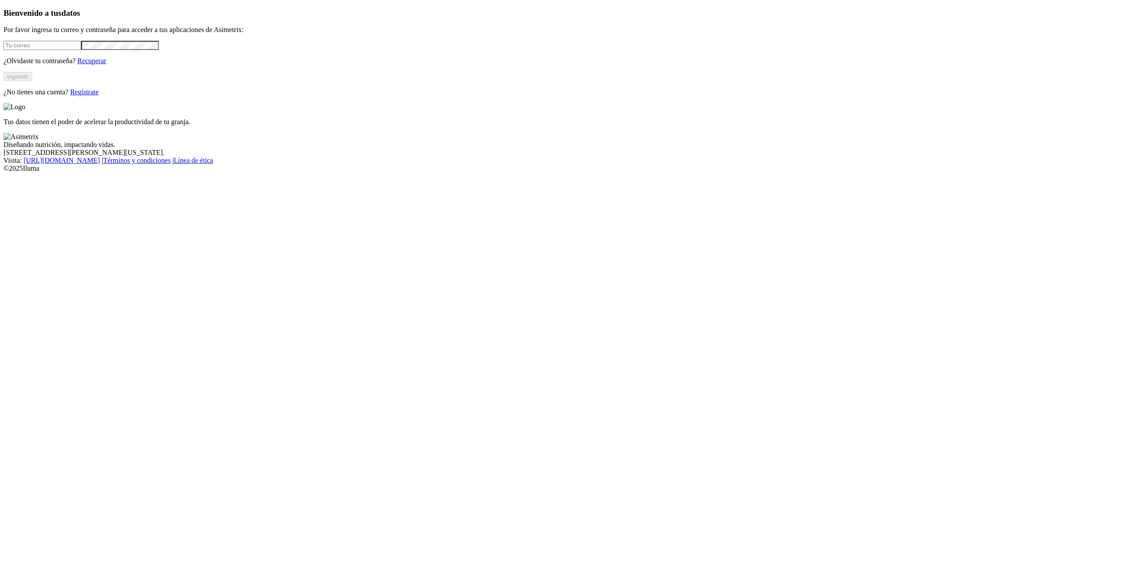  Describe the element at coordinates (84, 92) in the screenshot. I see `a: Regístrate` at that location.